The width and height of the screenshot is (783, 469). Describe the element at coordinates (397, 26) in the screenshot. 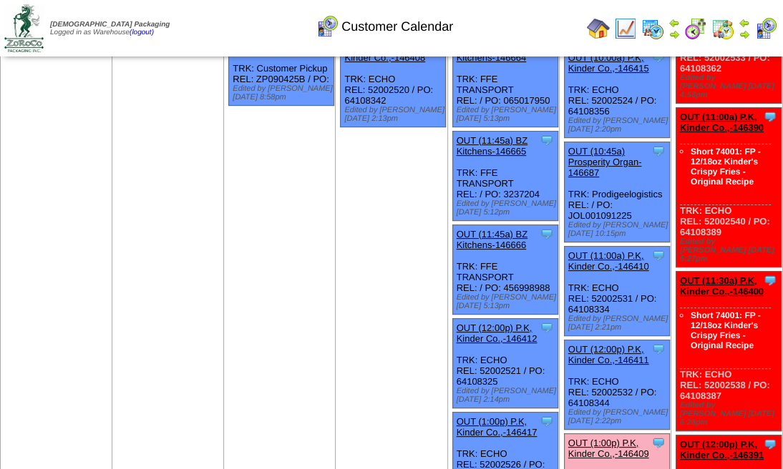

I see `span: Customer Calendar` at that location.